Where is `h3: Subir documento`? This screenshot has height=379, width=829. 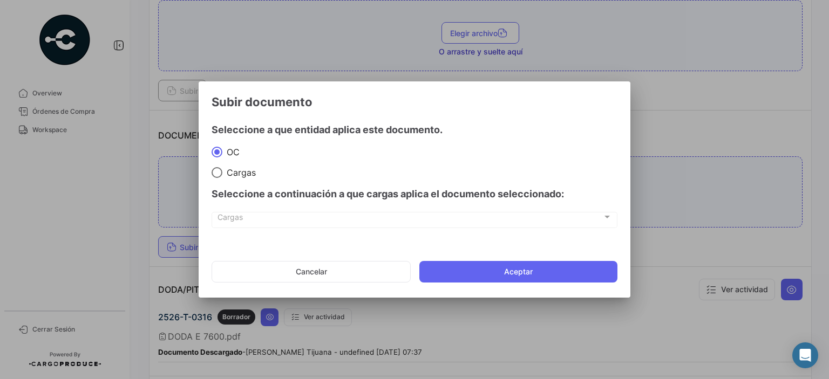
h3: Subir documento is located at coordinates (415, 102).